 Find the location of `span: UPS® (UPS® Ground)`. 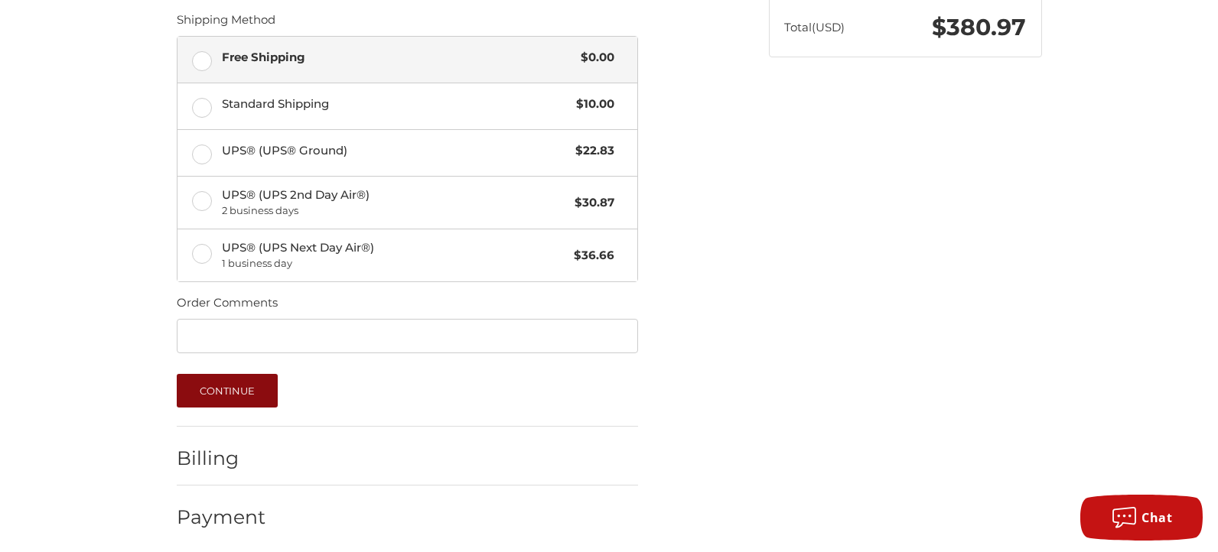

span: UPS® (UPS® Ground) is located at coordinates (395, 151).